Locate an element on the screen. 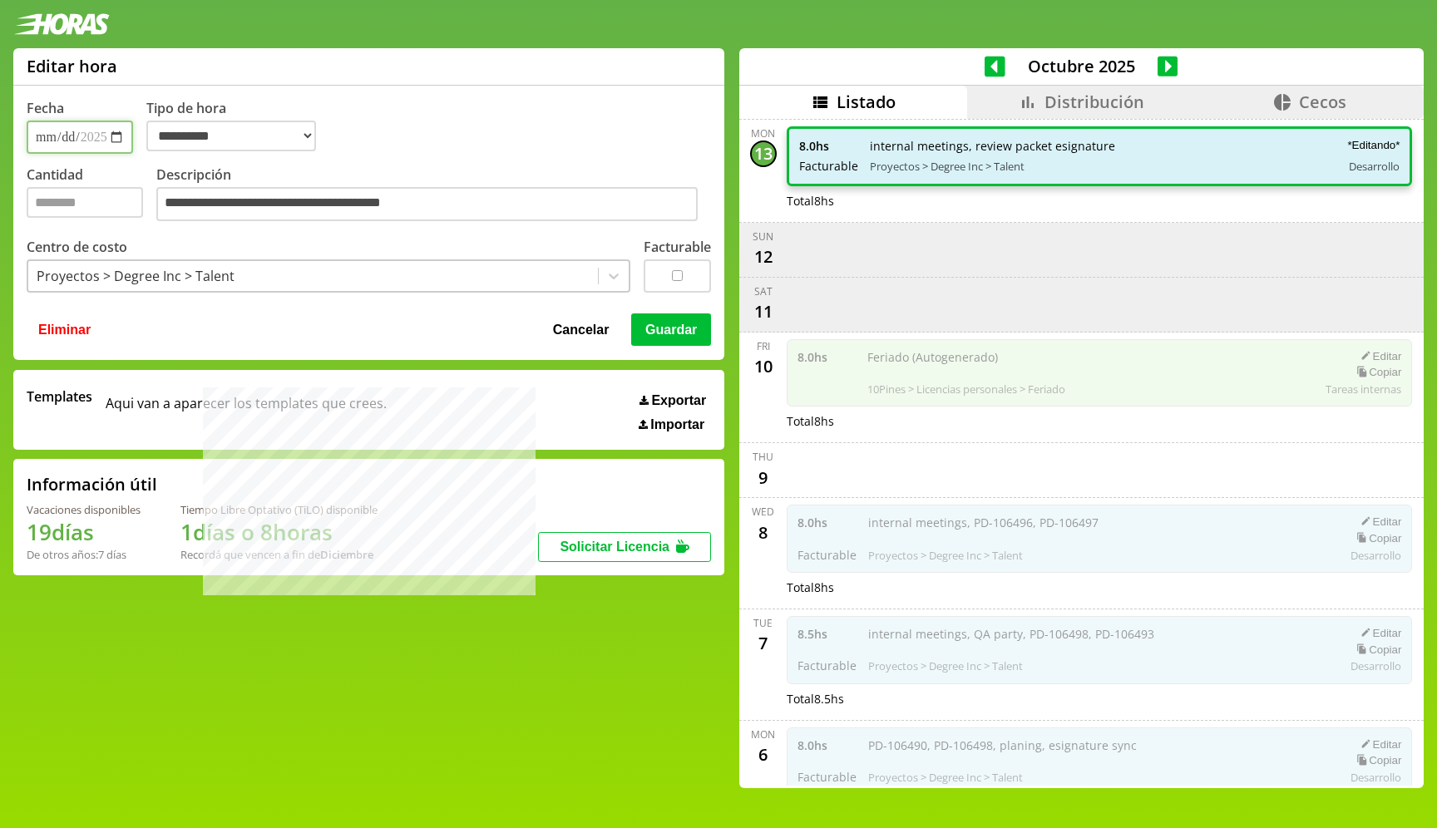  div: 10 is located at coordinates (763, 367).